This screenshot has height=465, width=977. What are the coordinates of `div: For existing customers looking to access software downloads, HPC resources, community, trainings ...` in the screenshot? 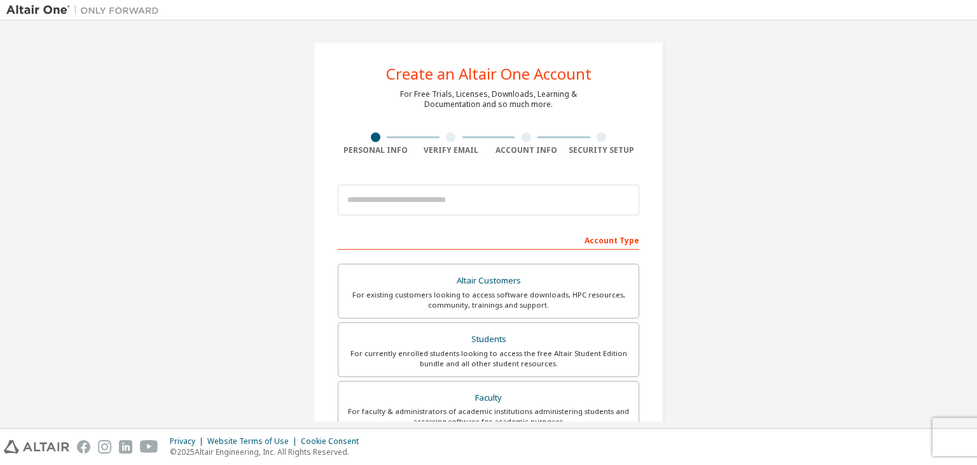 It's located at (489, 300).